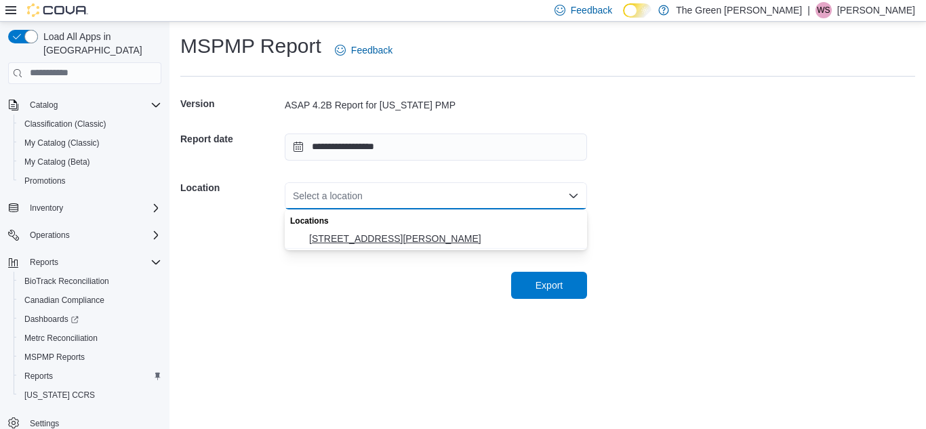  I want to click on span: Dark Mode, so click(623, 18).